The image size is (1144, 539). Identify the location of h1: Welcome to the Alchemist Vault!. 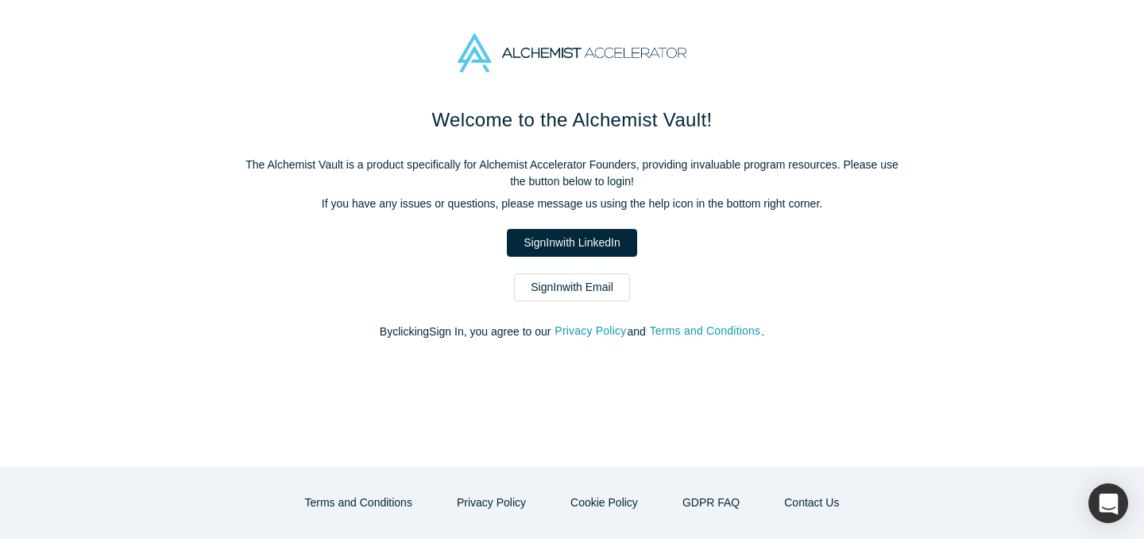
(572, 120).